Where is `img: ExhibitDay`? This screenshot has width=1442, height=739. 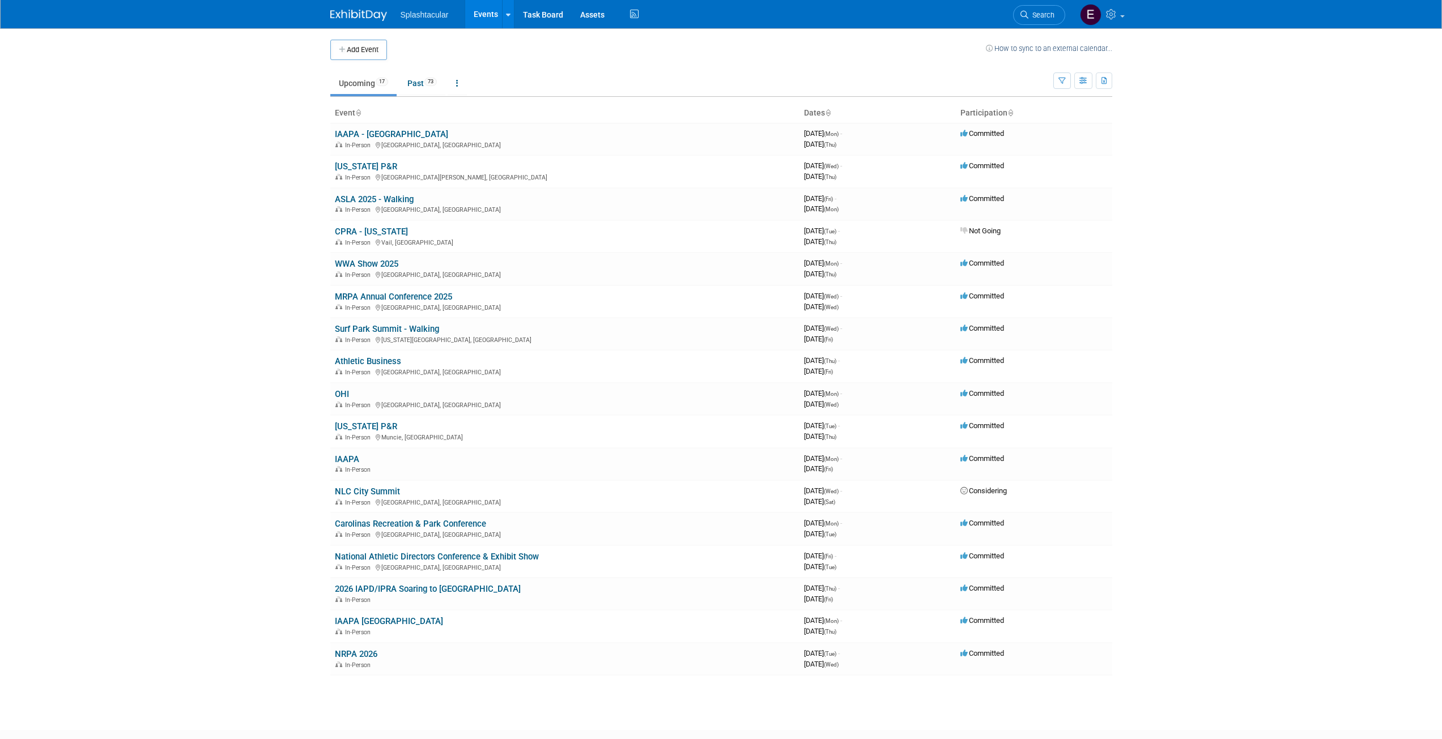 img: ExhibitDay is located at coordinates (359, 15).